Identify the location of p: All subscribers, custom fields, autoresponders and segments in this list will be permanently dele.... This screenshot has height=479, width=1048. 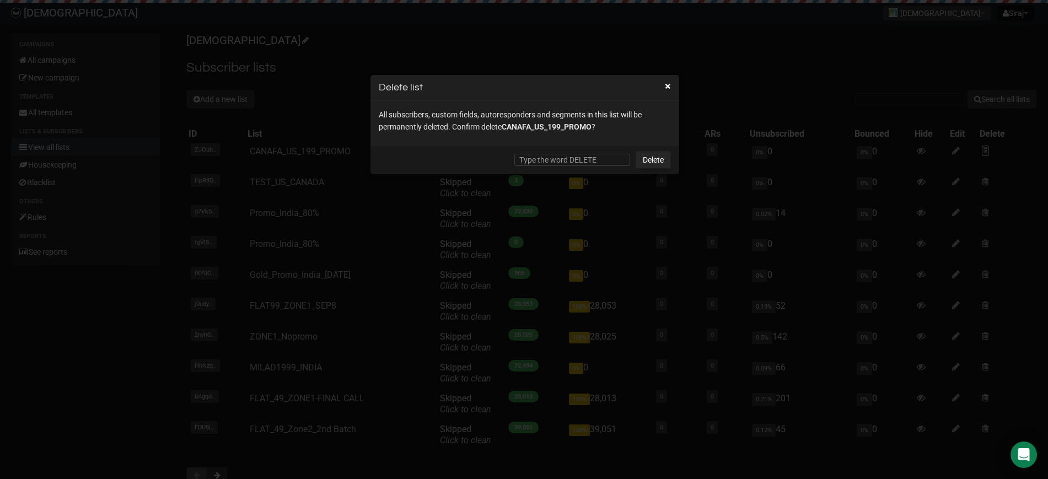
(525, 121).